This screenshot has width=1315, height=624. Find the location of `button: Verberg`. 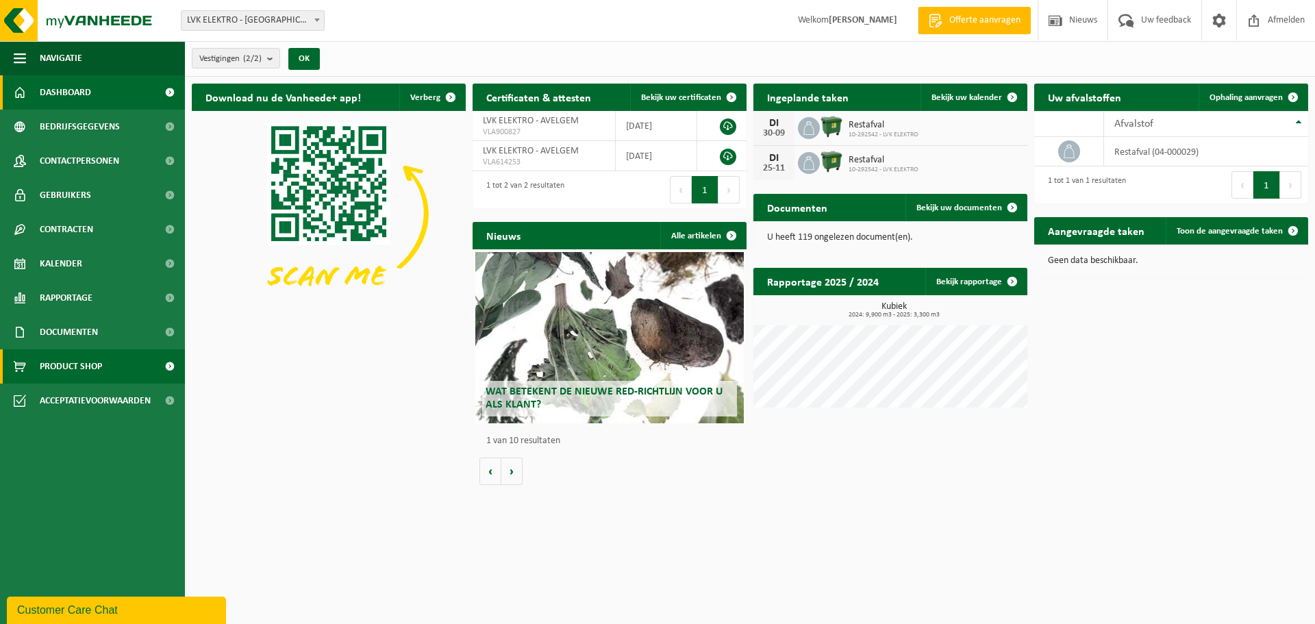

button: Verberg is located at coordinates (431, 97).